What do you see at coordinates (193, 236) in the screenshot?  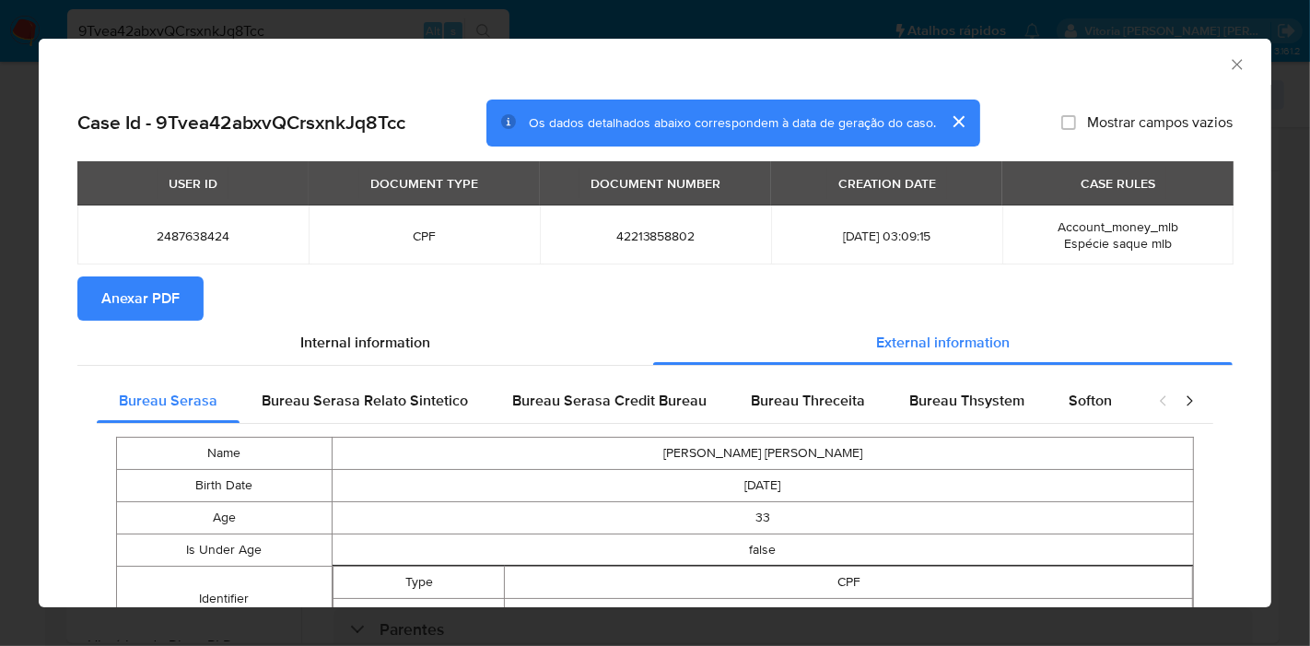 I see `span: 2487638424` at bounding box center [193, 236].